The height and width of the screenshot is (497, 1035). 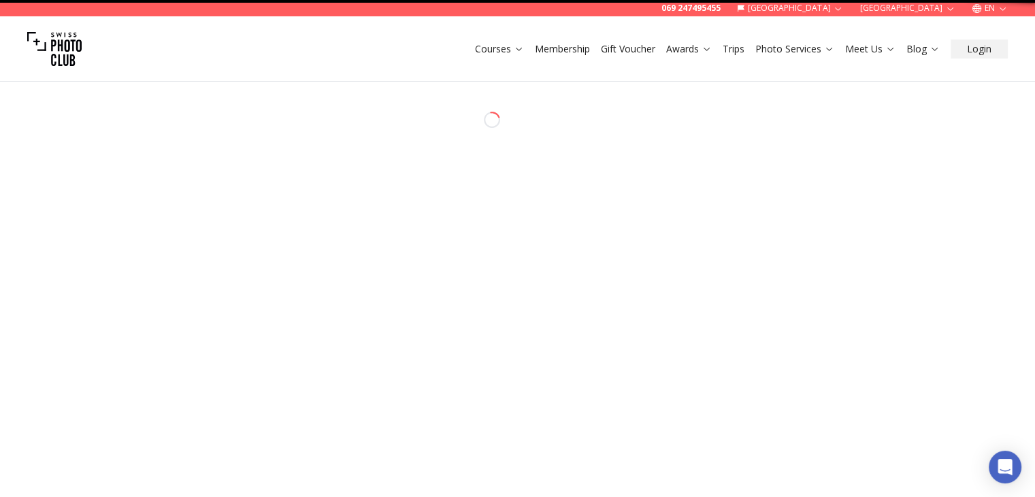 What do you see at coordinates (979, 49) in the screenshot?
I see `button: Login` at bounding box center [979, 49].